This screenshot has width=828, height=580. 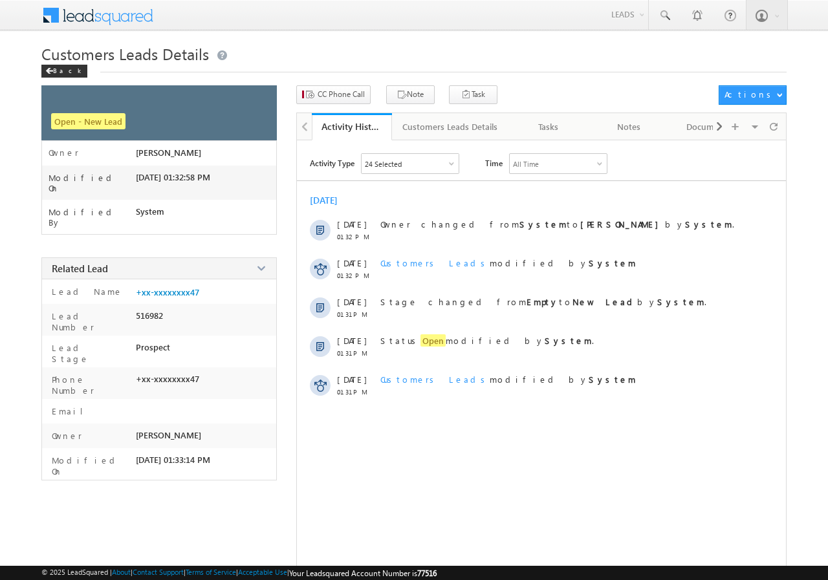 I want to click on div: Documents, so click(x=709, y=127).